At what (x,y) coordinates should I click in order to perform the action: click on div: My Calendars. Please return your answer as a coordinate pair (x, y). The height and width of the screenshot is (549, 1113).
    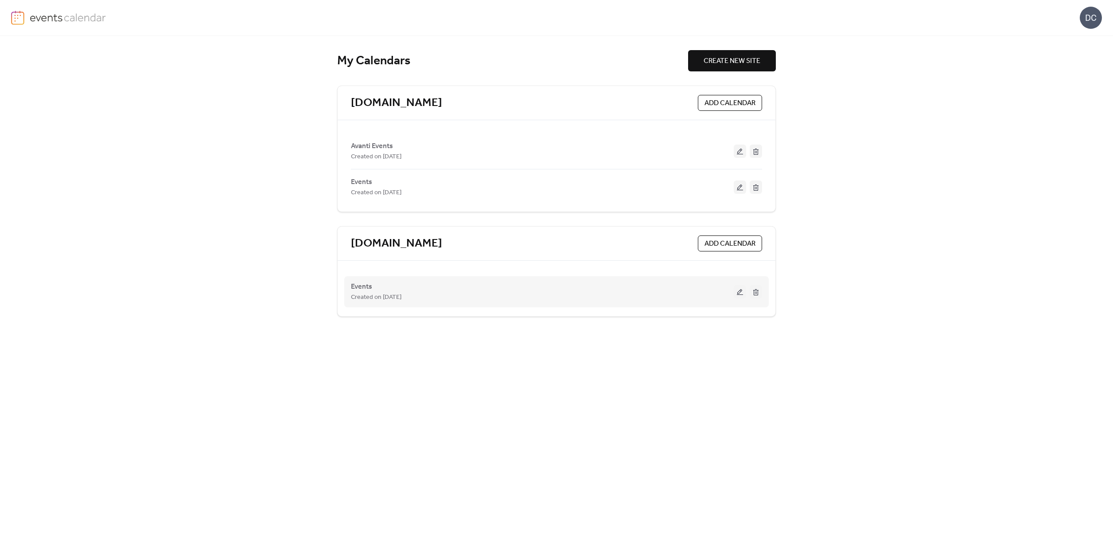
    Looking at the image, I should click on (513, 61).